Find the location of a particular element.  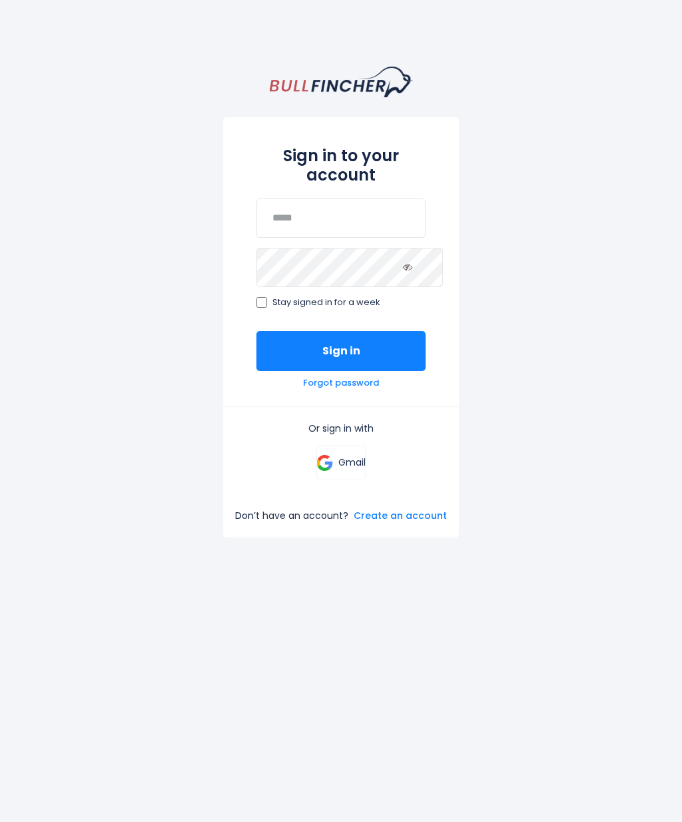

p: Don’t have an account? is located at coordinates (292, 516).